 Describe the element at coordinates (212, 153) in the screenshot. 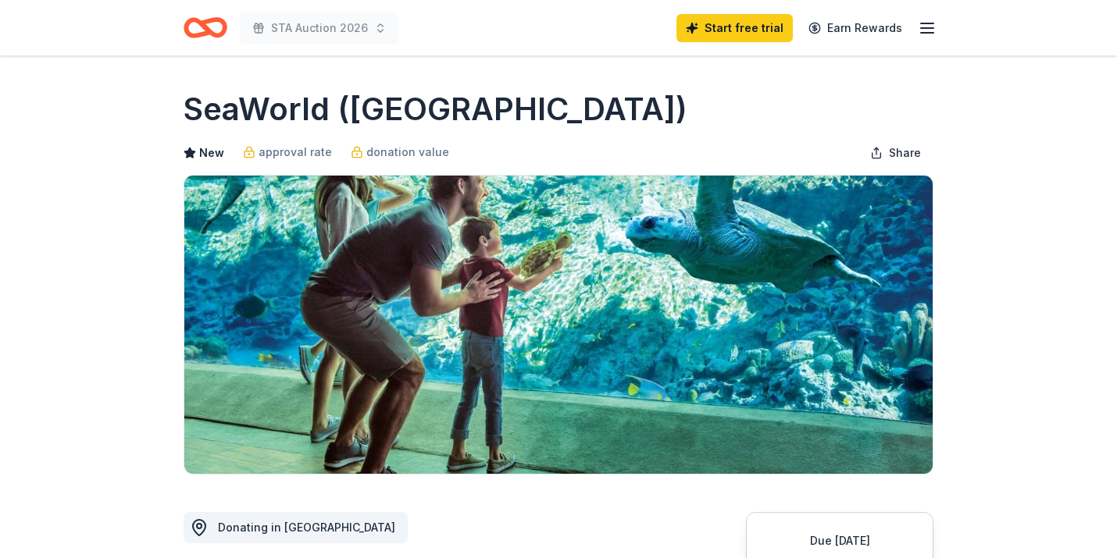

I see `span: New` at that location.